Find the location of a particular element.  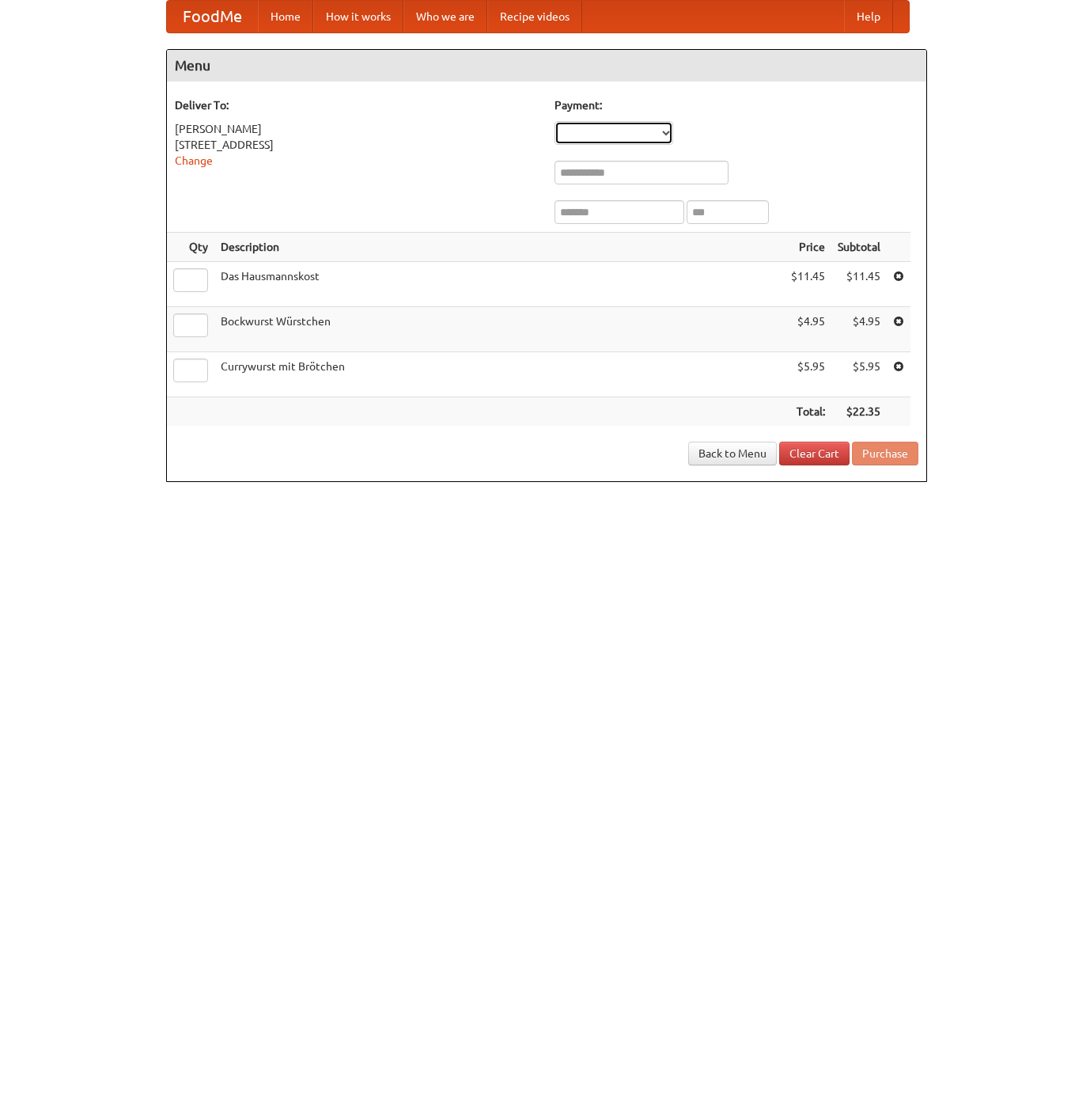

th: Qty is located at coordinates (190, 247).